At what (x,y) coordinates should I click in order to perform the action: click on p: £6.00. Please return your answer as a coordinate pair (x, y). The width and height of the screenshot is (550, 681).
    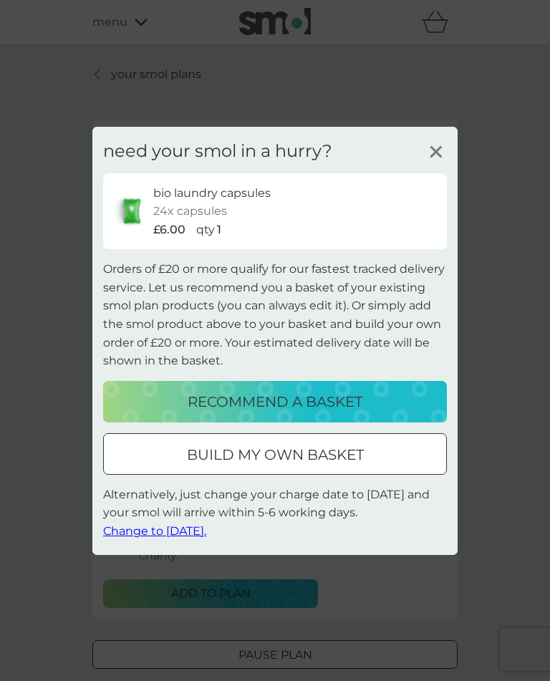
    Looking at the image, I should click on (169, 230).